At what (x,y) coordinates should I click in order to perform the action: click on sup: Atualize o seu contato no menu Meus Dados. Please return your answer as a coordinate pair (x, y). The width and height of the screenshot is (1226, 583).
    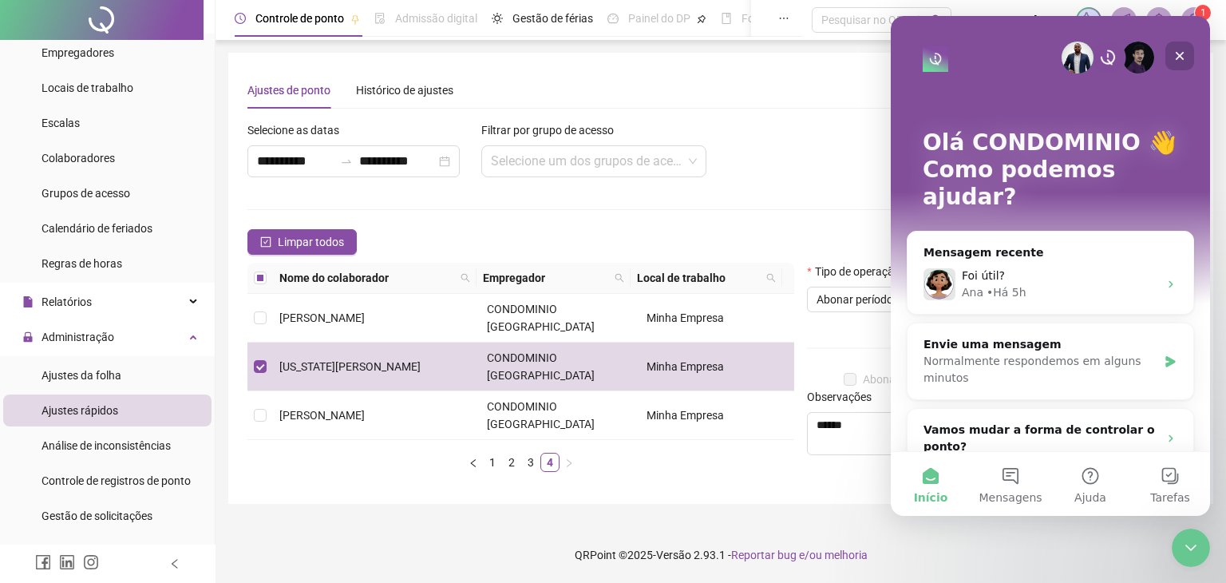
    Looking at the image, I should click on (1203, 13).